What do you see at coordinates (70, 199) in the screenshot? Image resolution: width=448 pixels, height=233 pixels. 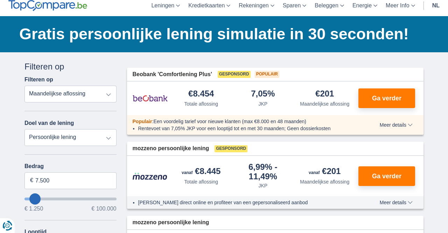 I see `input: wantToBorrow` at bounding box center [70, 199].